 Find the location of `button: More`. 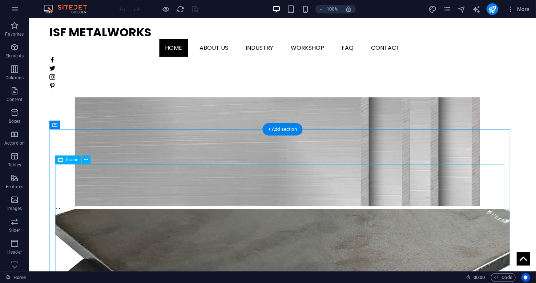

button: More is located at coordinates (519, 9).